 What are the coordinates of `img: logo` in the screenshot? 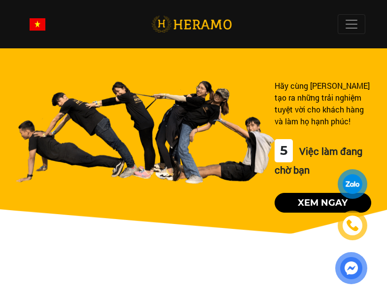 It's located at (191, 24).